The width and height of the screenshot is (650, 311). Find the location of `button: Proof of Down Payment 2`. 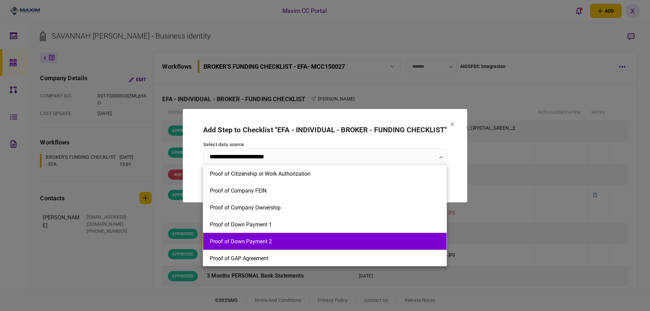

button: Proof of Down Payment 2 is located at coordinates (324, 241).